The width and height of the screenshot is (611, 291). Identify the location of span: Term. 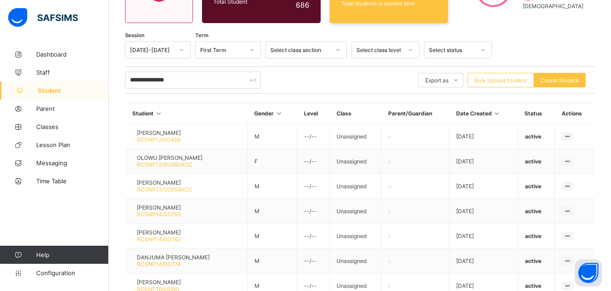
(201, 35).